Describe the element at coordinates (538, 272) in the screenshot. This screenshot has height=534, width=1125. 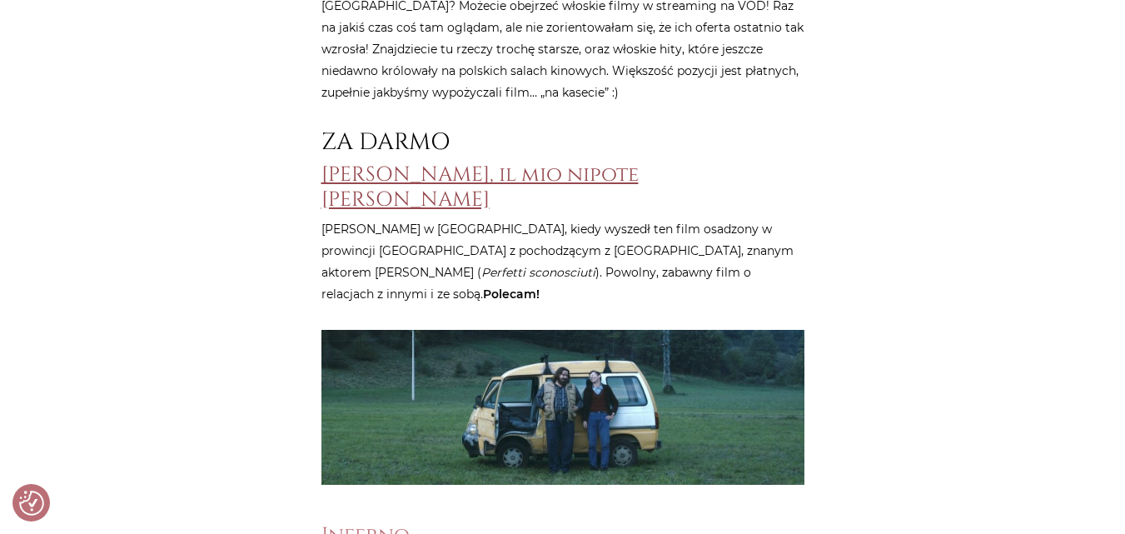
I see `em: Perfetti sconosciuti` at that location.